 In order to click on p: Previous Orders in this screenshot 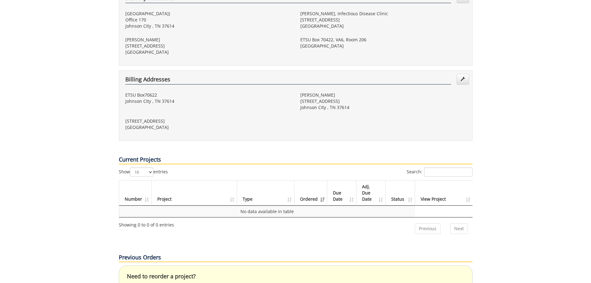, I will do `click(296, 258)`.